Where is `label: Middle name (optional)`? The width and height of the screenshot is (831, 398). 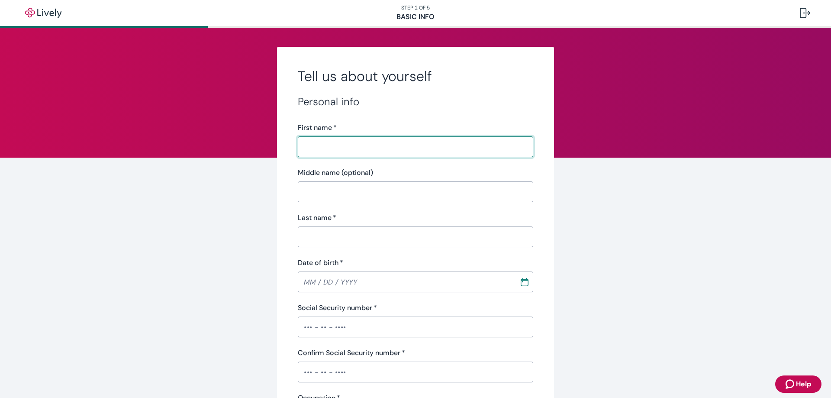
label: Middle name (optional) is located at coordinates (336, 173).